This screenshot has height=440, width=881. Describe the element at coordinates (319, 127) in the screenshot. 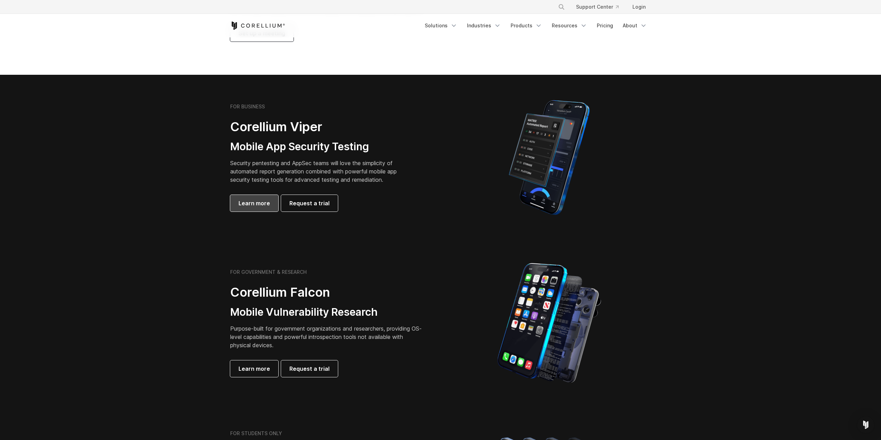

I see `h2: Corellium Viper` at that location.